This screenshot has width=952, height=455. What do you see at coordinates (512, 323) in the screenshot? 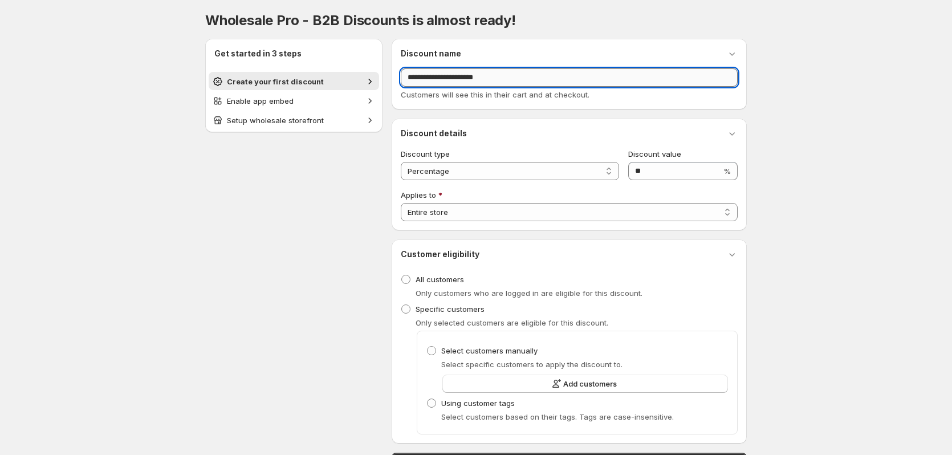
I see `span: Only selected customers are eligible for this discount.` at bounding box center [512, 323].